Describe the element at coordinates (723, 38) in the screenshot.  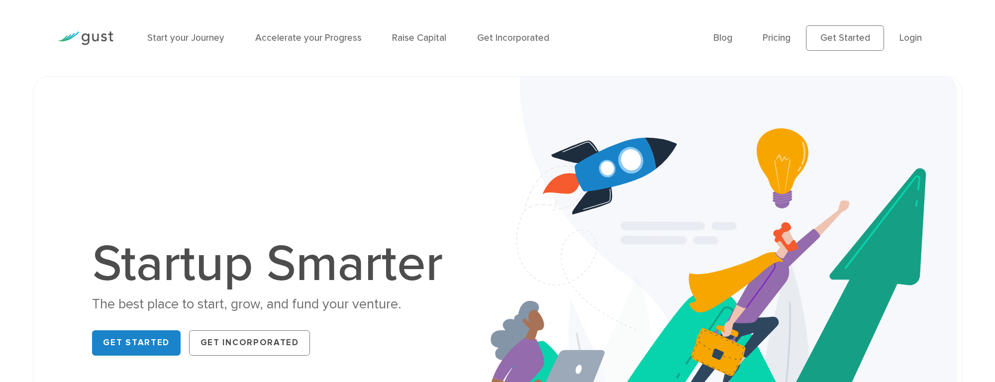
I see `a: Blog` at that location.